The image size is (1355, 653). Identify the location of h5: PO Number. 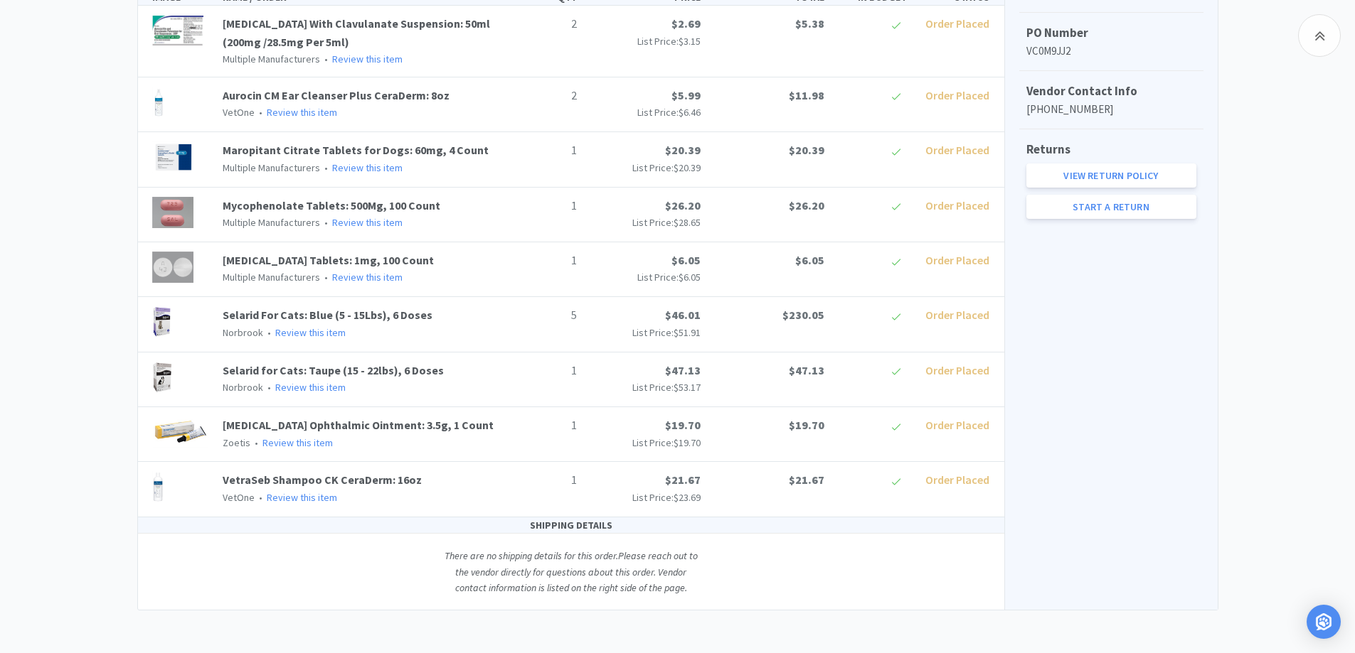
(1111, 33).